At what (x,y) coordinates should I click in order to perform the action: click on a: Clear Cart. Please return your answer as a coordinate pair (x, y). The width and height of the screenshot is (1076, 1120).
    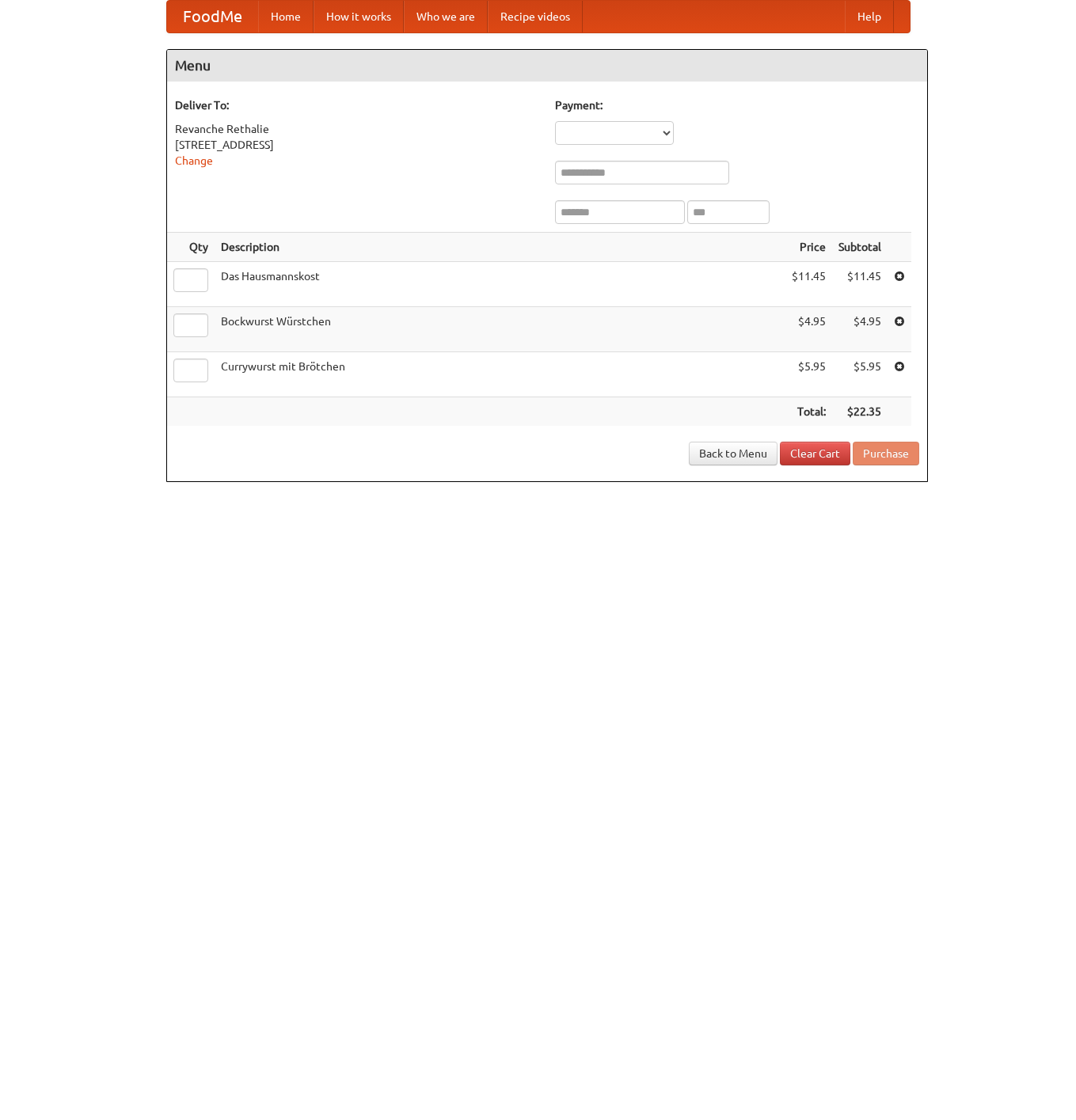
    Looking at the image, I should click on (815, 454).